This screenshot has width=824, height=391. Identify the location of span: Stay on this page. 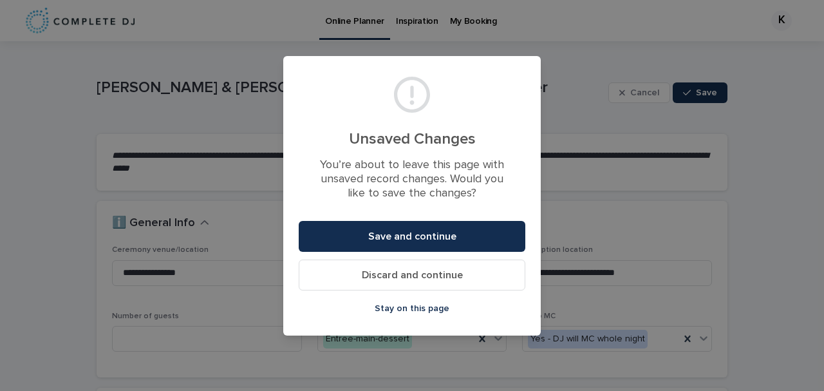
(412, 308).